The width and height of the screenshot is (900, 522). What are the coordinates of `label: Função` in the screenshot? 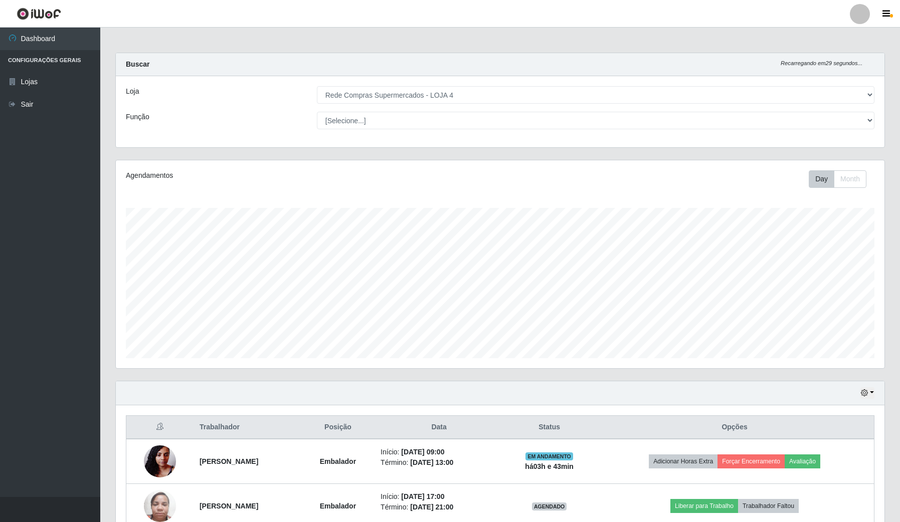 It's located at (137, 117).